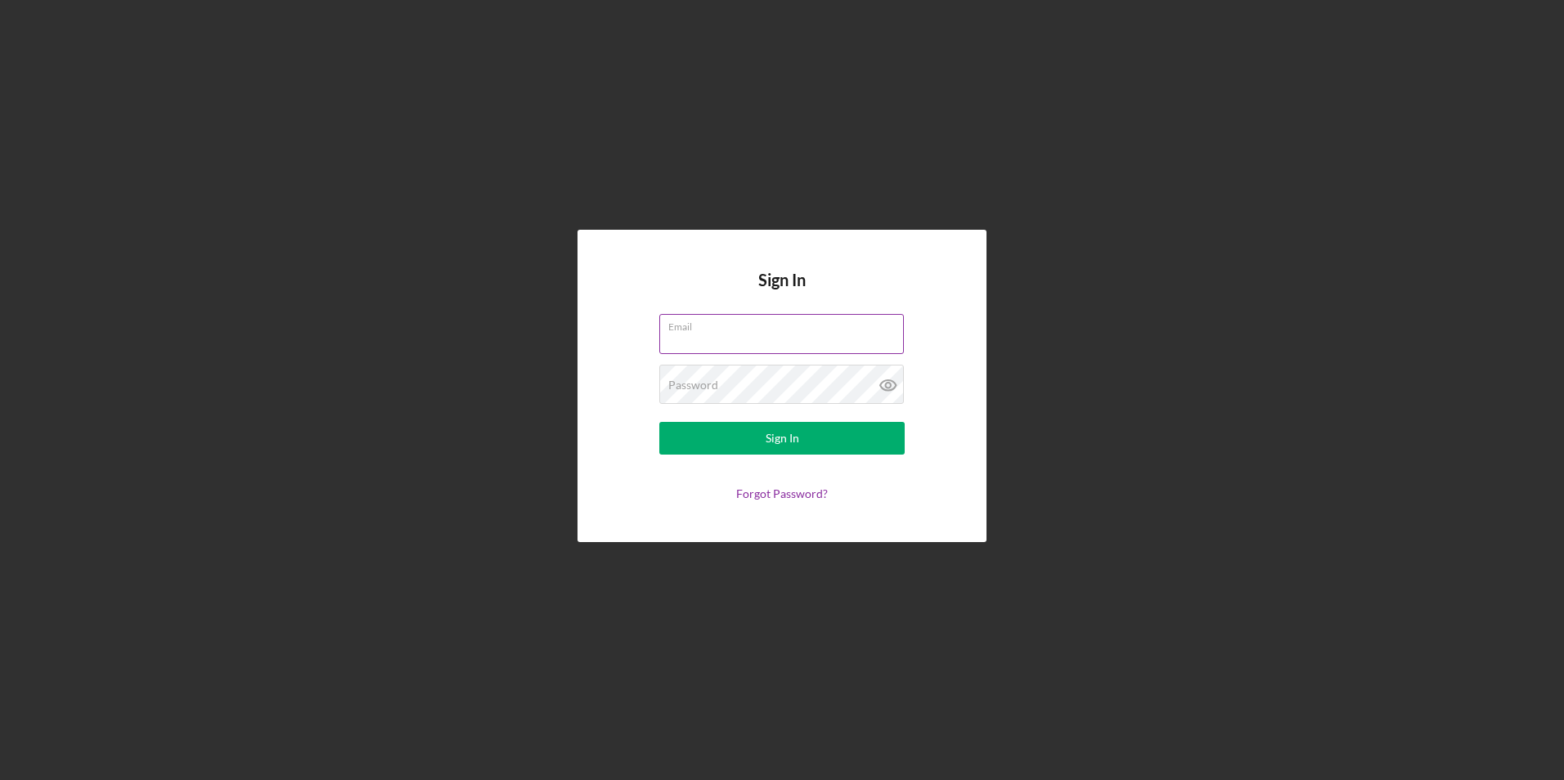  Describe the element at coordinates (786, 324) in the screenshot. I see `label: Email` at that location.